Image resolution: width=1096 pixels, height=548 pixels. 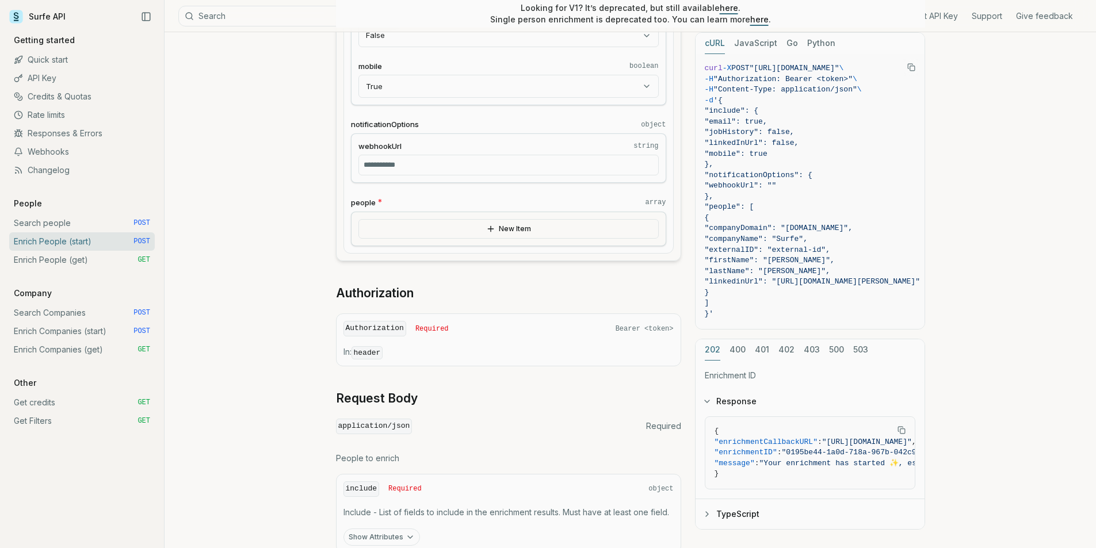 What do you see at coordinates (756, 239) in the screenshot?
I see `span: "companyName": "Surfe",` at bounding box center [756, 239].